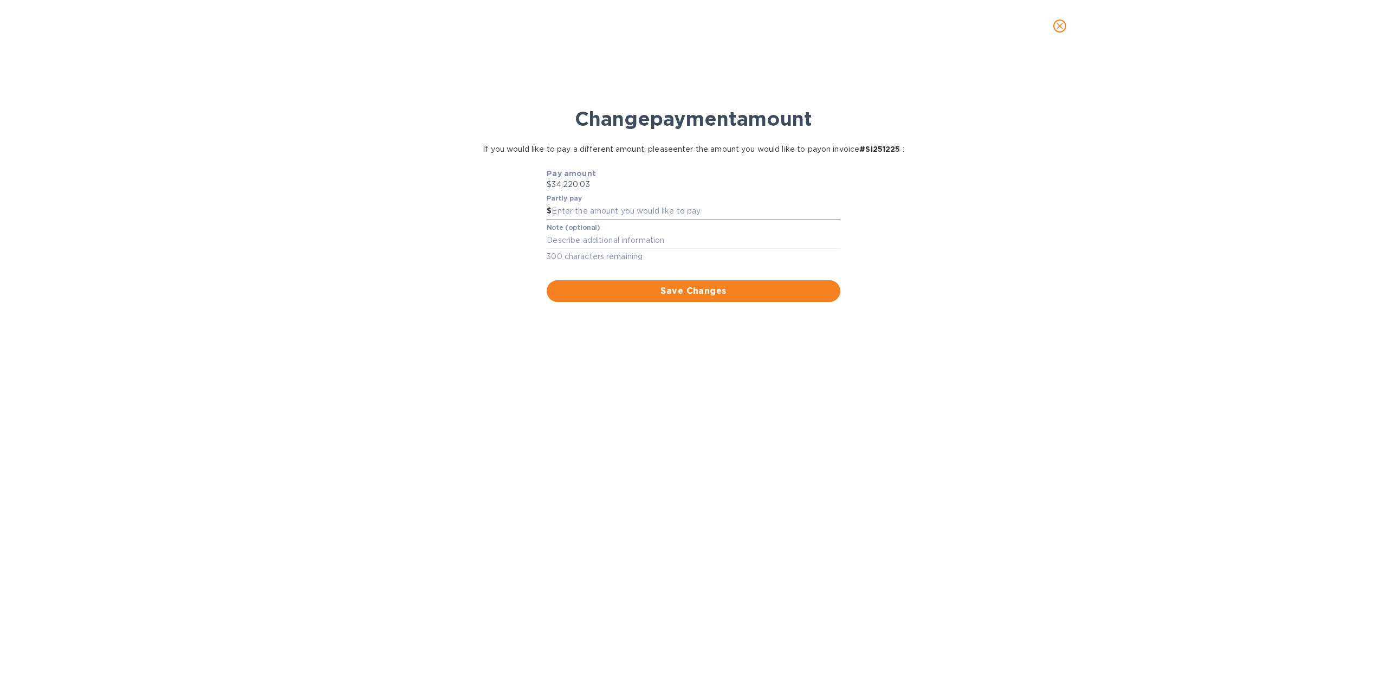 The height and width of the screenshot is (689, 1387). What do you see at coordinates (693, 256) in the screenshot?
I see `p: 300 characters remaining` at bounding box center [693, 256].